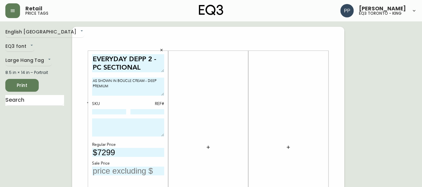 The image size is (422, 187). Describe the element at coordinates (211, 10) in the screenshot. I see `img: logo` at that location.